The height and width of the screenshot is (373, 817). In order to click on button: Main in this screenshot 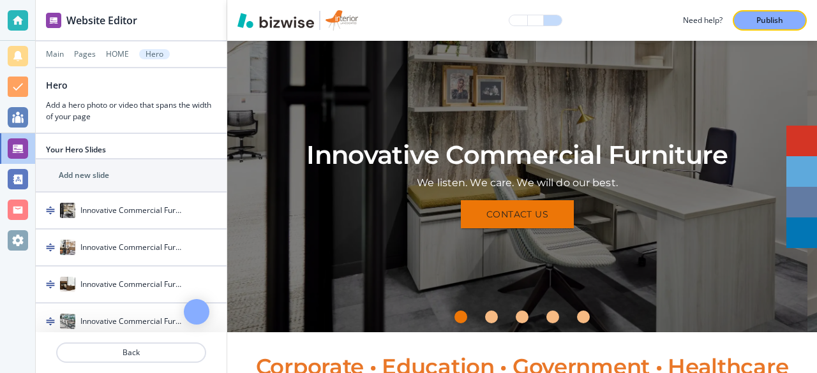, I will do `click(55, 54)`.